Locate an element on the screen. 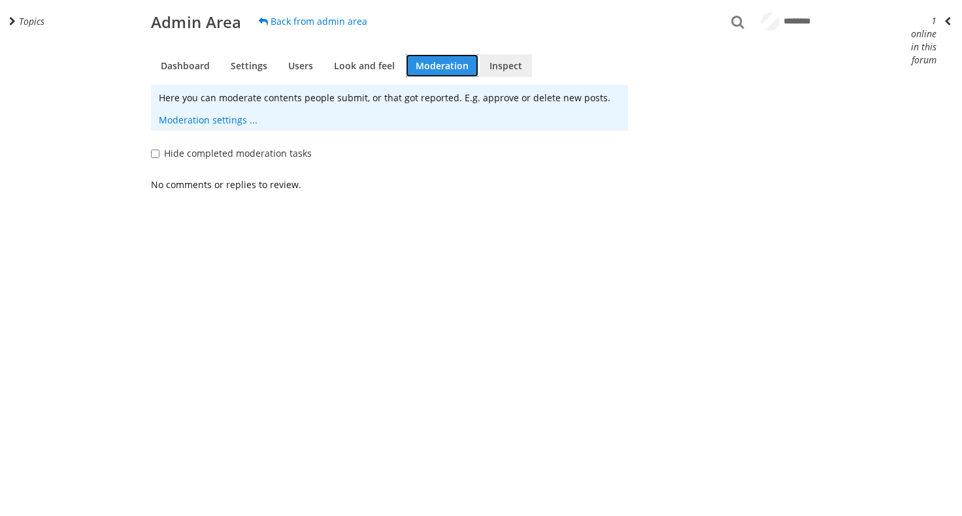  a: Look and feel is located at coordinates (364, 65).